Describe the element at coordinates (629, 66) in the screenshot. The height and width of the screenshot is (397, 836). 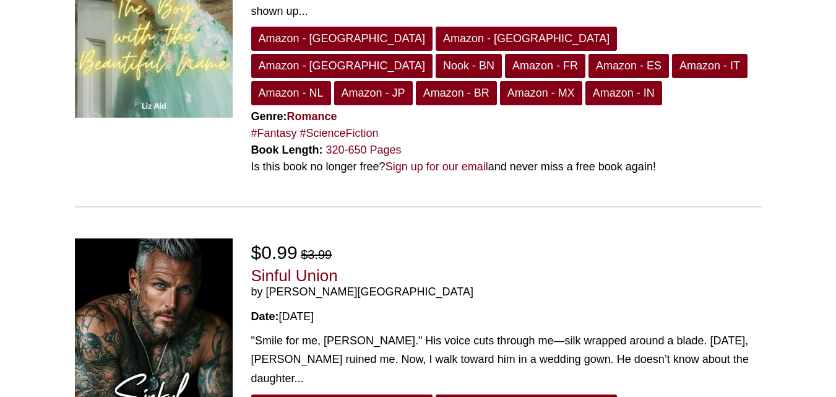
I see `a: Amazon - ES` at that location.